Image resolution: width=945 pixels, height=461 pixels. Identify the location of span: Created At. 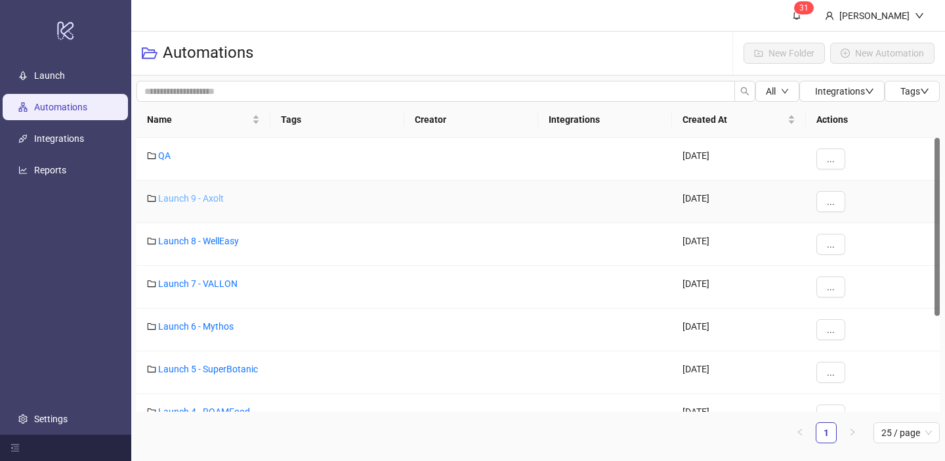
(733, 119).